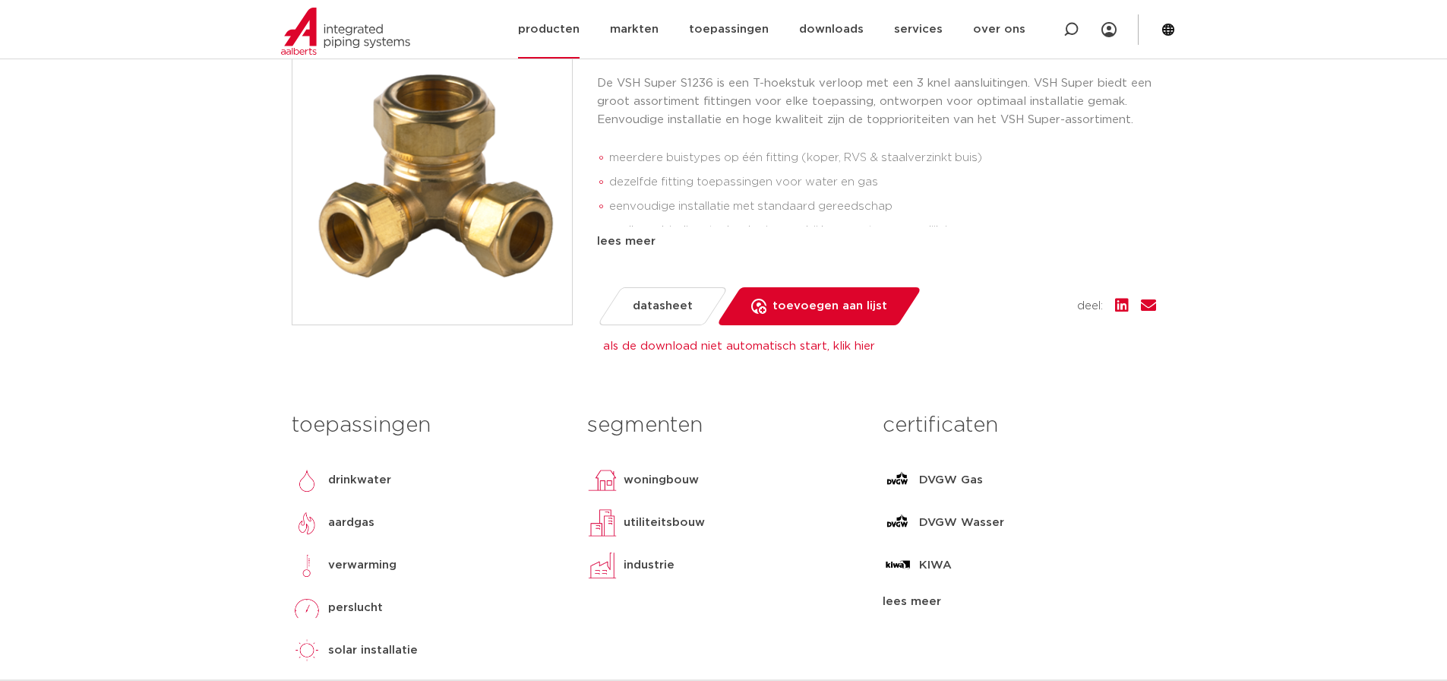  I want to click on img: aardgas, so click(307, 523).